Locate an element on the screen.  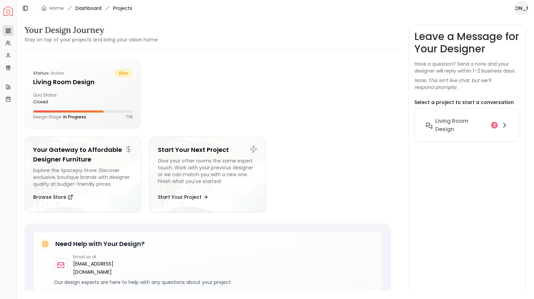
span: Projects is located at coordinates (123, 8).